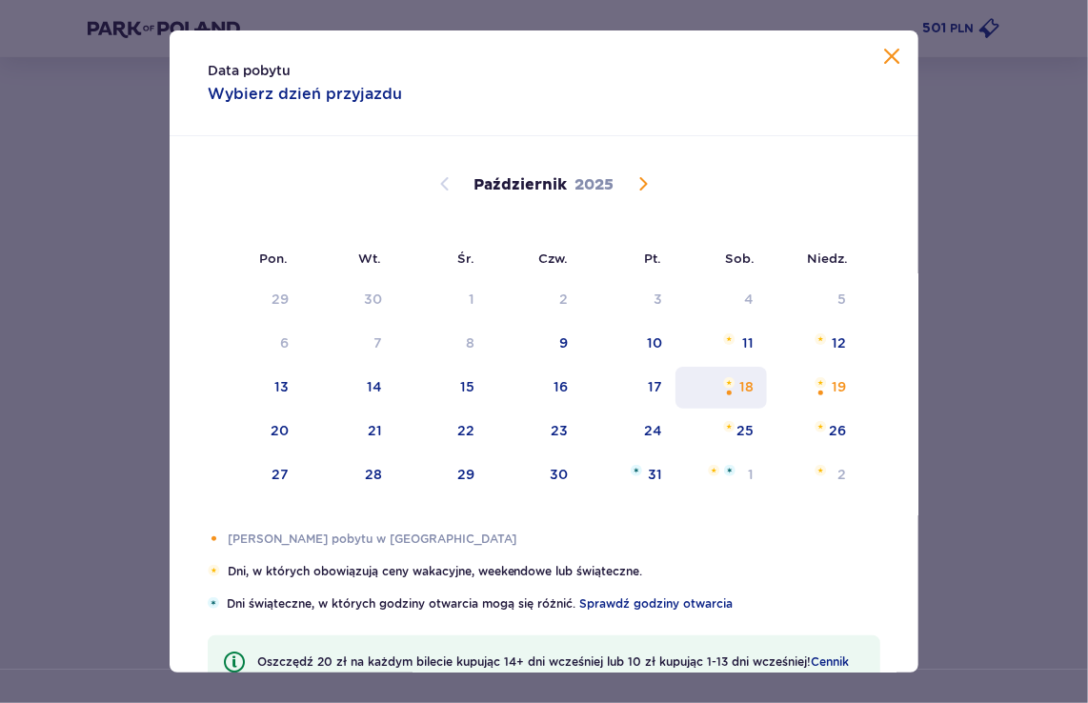  Describe the element at coordinates (841, 299) in the screenshot. I see `div: 5` at that location.